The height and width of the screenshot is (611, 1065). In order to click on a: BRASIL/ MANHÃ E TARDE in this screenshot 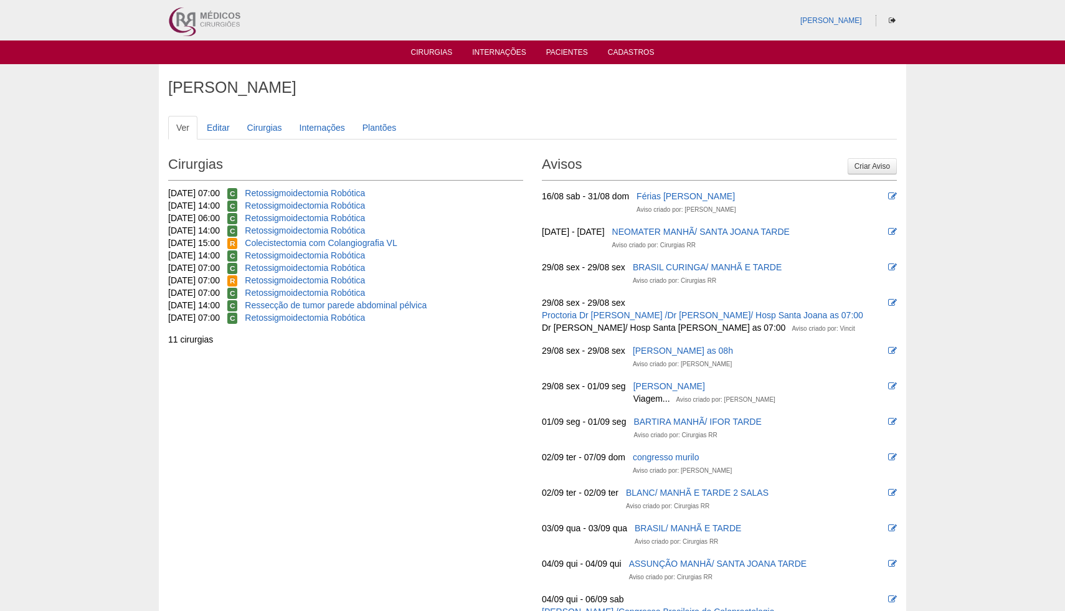, I will do `click(687, 528)`.